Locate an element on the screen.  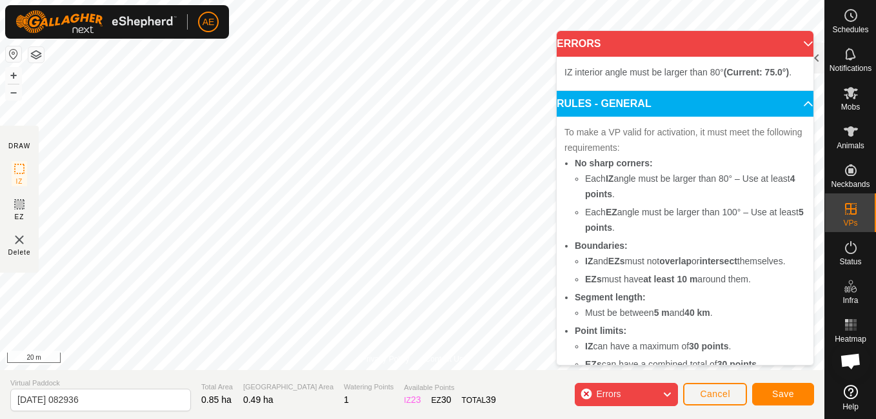
p-accordion-content: ERRORS is located at coordinates (685, 74).